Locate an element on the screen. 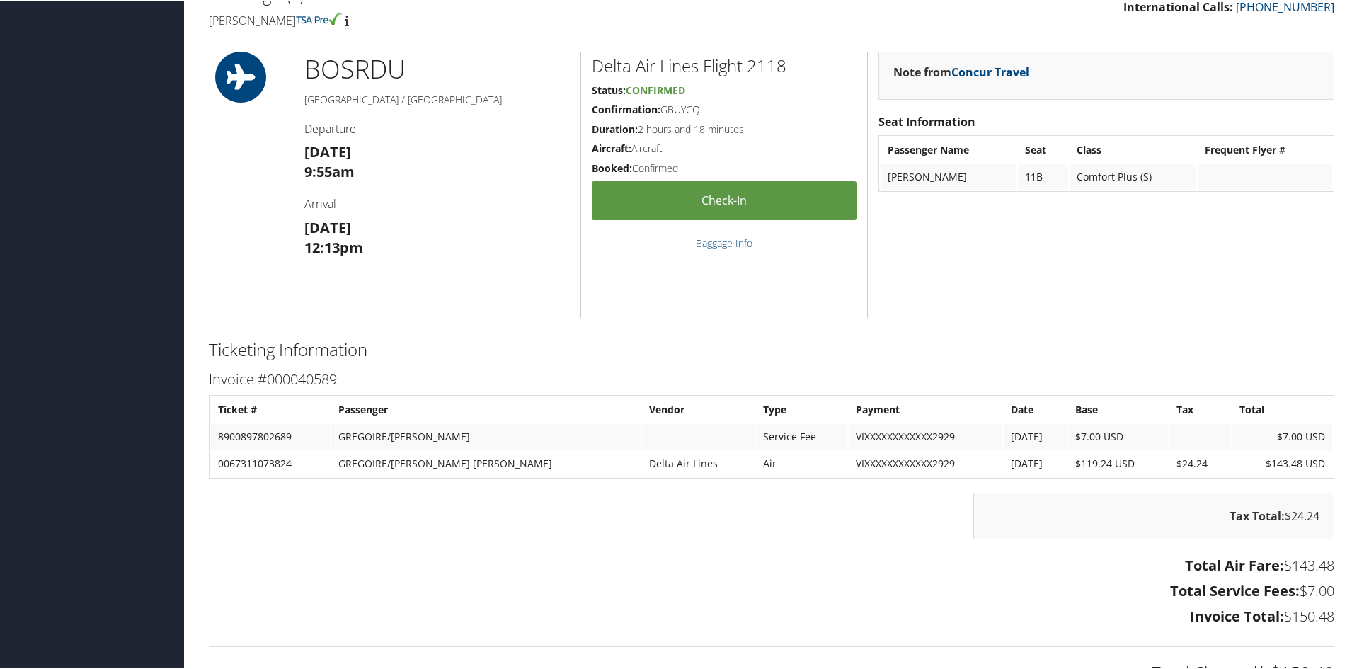  th: Base is located at coordinates (1118, 408).